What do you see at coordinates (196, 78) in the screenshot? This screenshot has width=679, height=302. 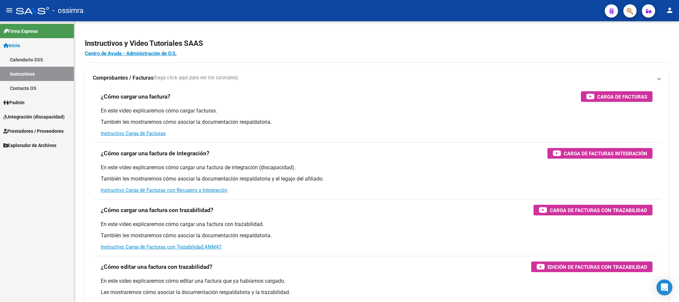 I see `span: (haga click aquí para ver los tutoriales)` at bounding box center [196, 78].